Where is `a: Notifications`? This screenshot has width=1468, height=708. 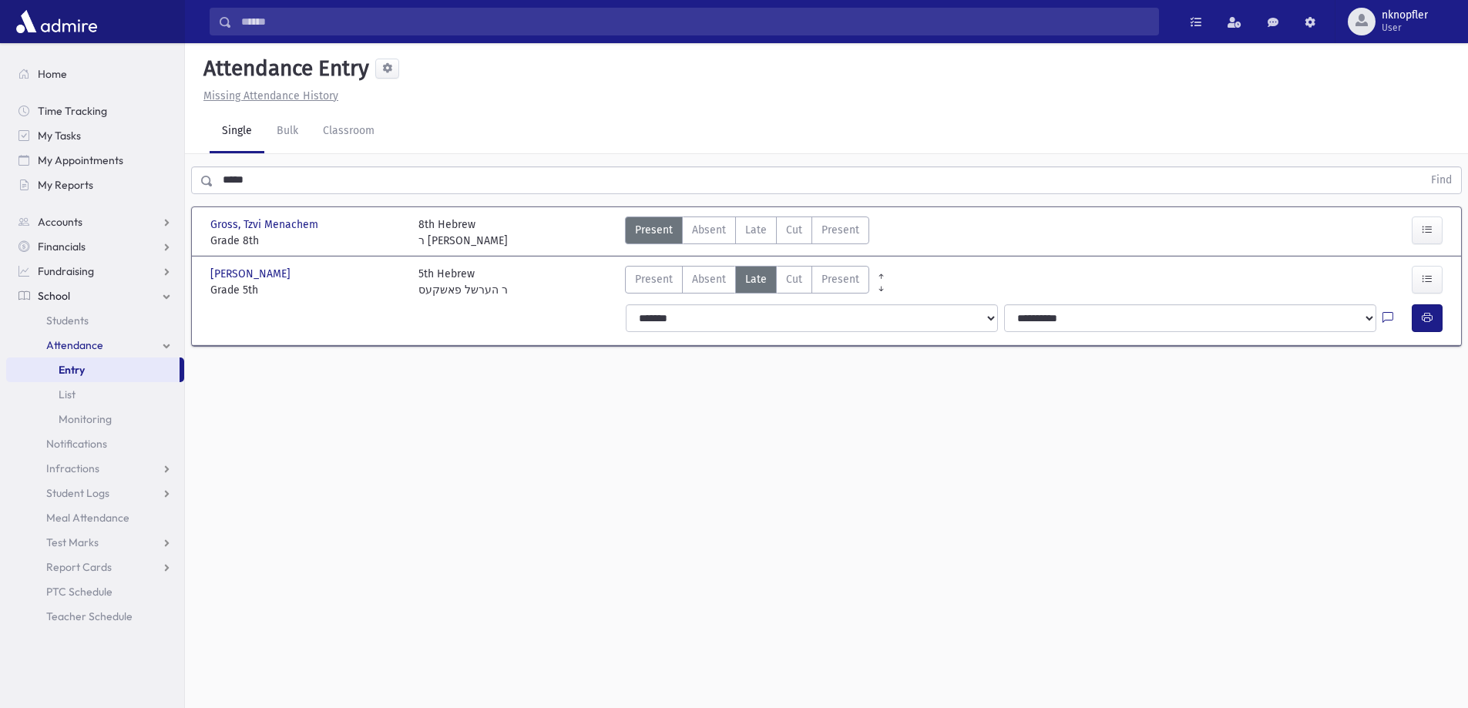 a: Notifications is located at coordinates (95, 444).